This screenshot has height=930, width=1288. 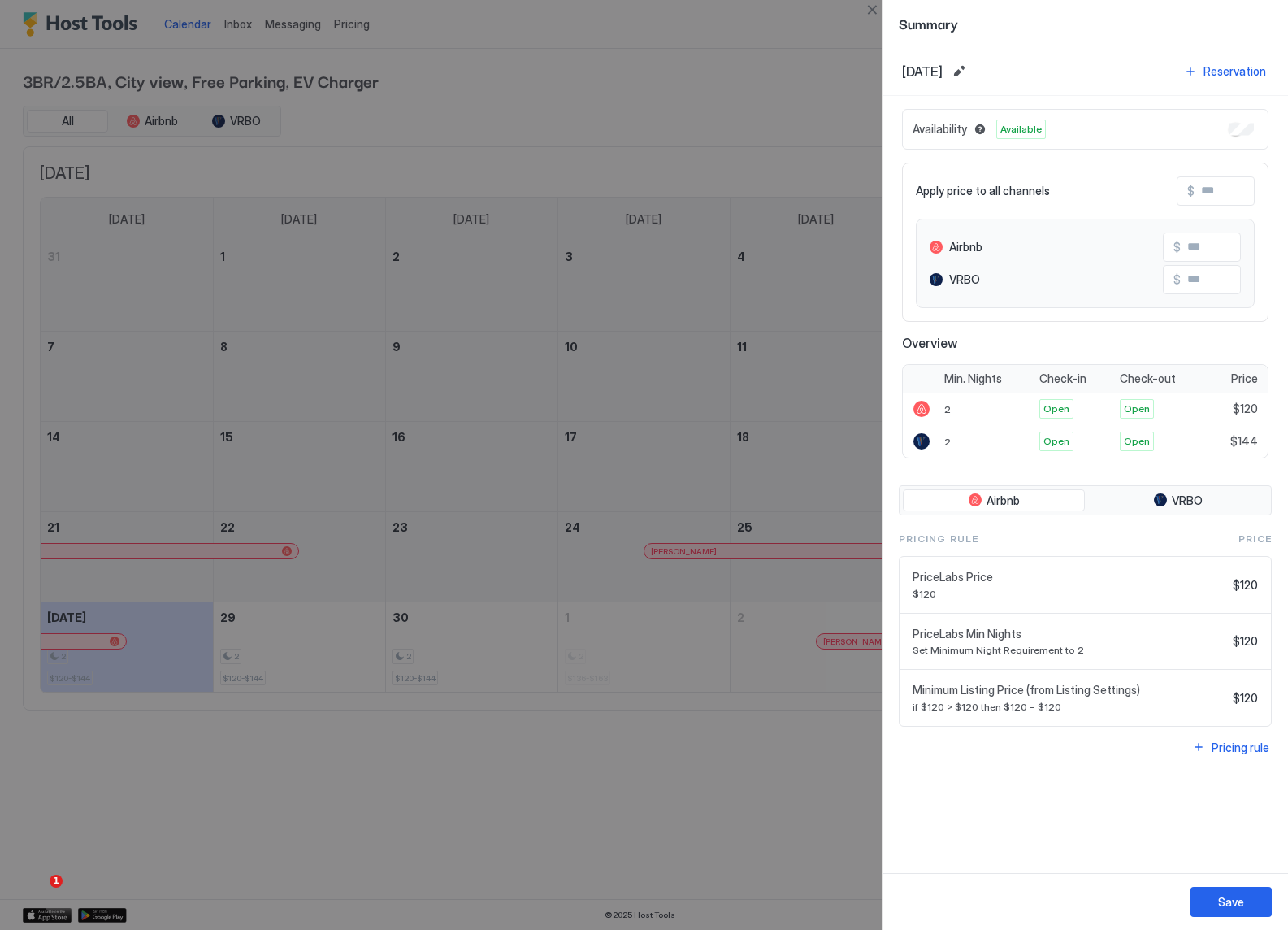 I want to click on button: Reservation, so click(x=1225, y=71).